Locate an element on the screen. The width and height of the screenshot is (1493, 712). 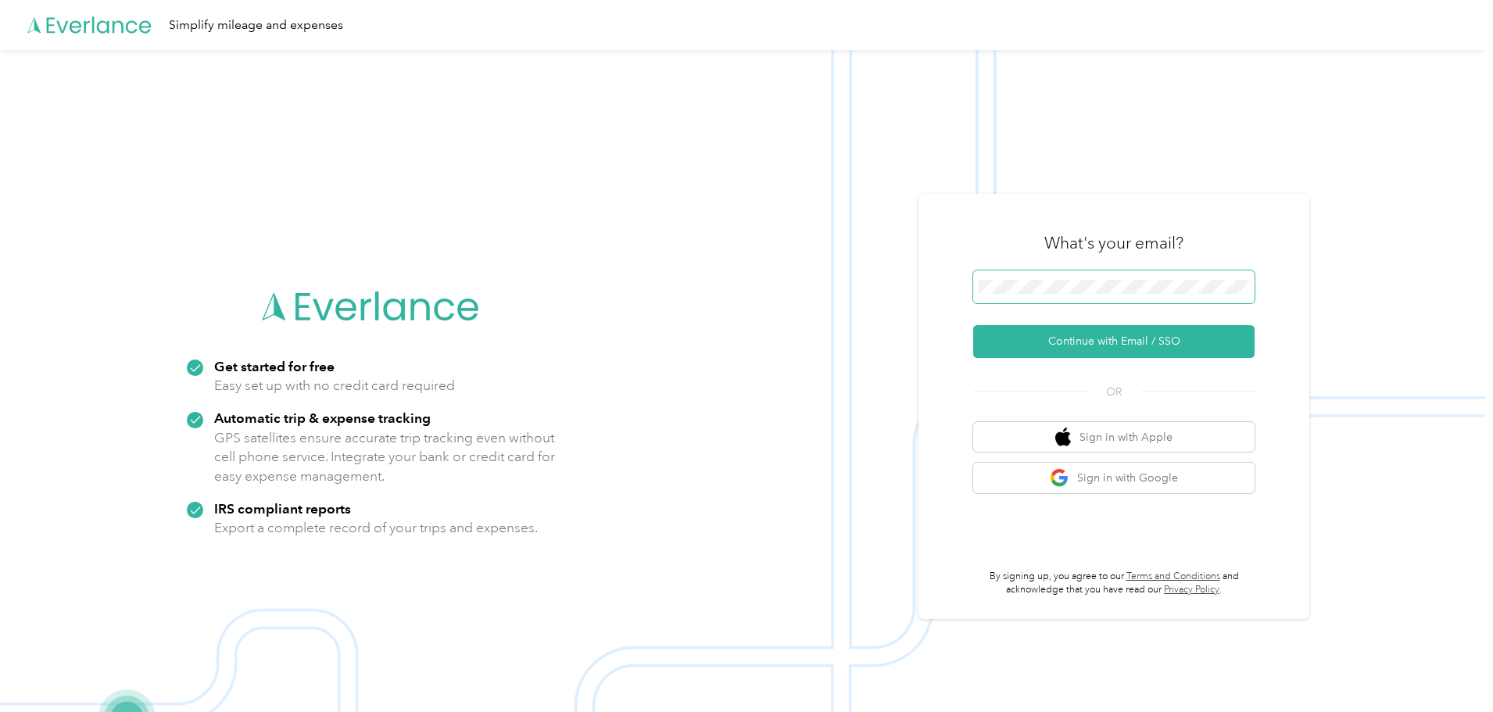
strong: Automatic trip & expense tracking is located at coordinates (322, 417).